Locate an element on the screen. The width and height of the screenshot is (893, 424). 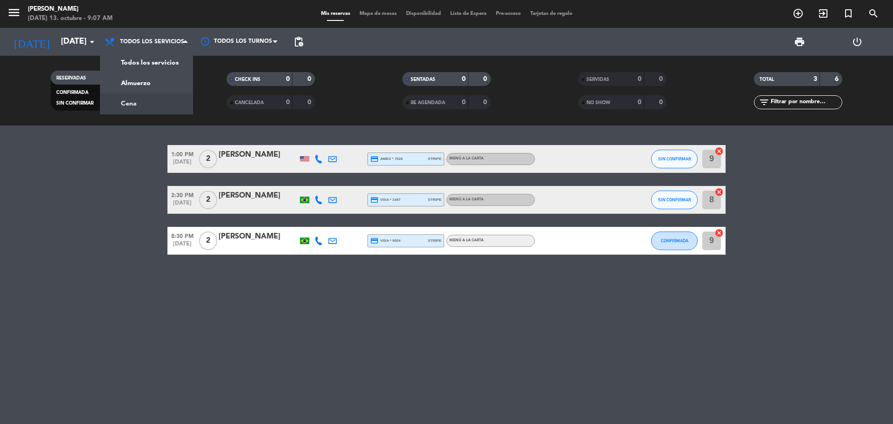
span: RE AGENDADA is located at coordinates (428, 103).